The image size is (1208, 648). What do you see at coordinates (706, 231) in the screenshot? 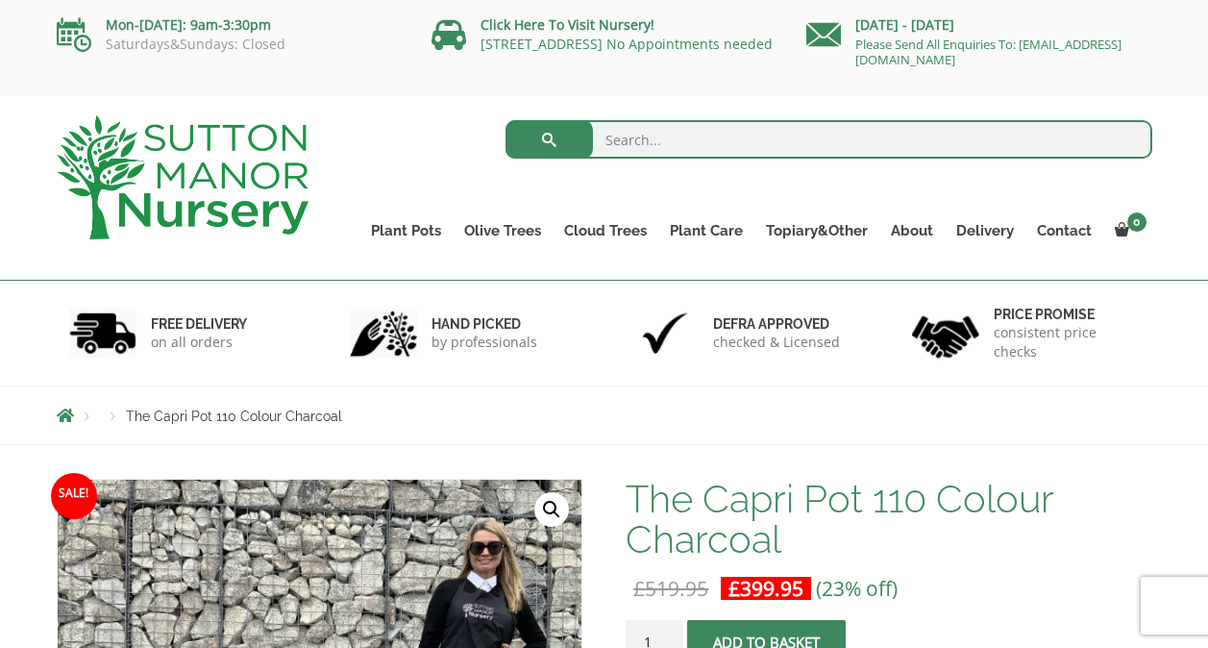
I see `a: Plant Care` at bounding box center [706, 231].